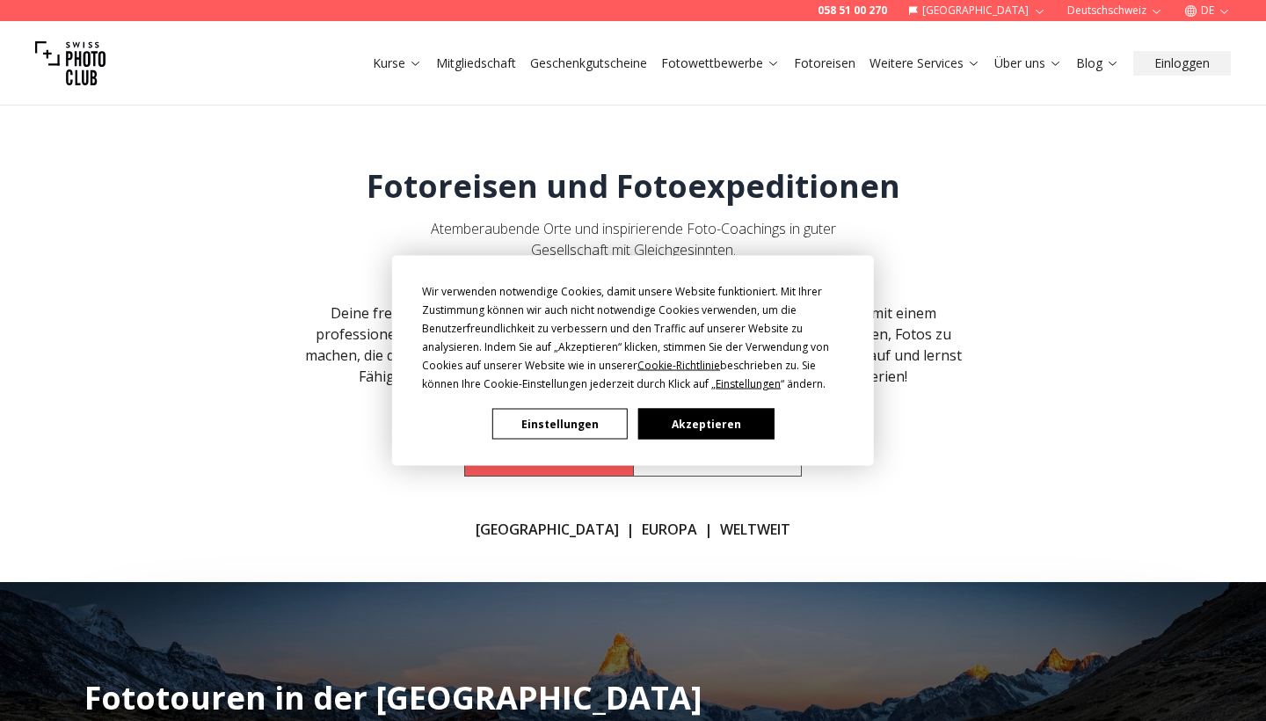 The height and width of the screenshot is (721, 1266). What do you see at coordinates (748, 383) in the screenshot?
I see `span: Einstellungen` at bounding box center [748, 383].